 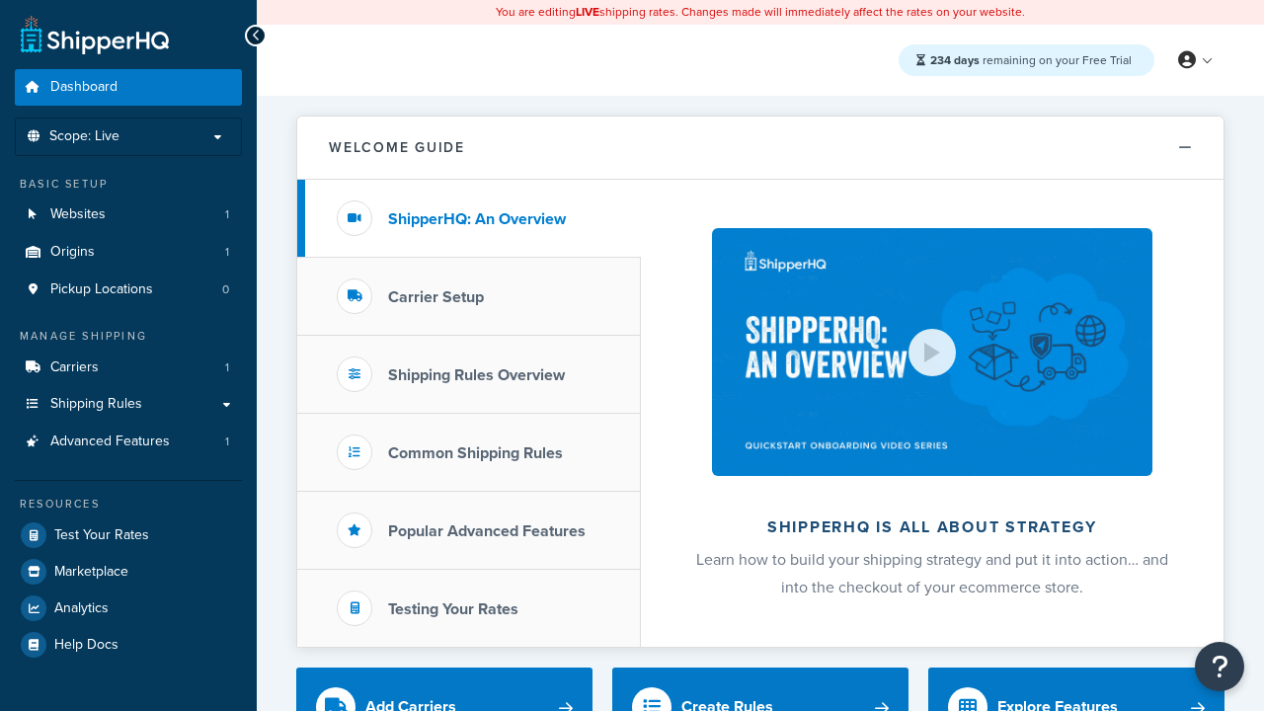 What do you see at coordinates (476, 375) in the screenshot?
I see `h3: Shipping Rules Overview` at bounding box center [476, 375].